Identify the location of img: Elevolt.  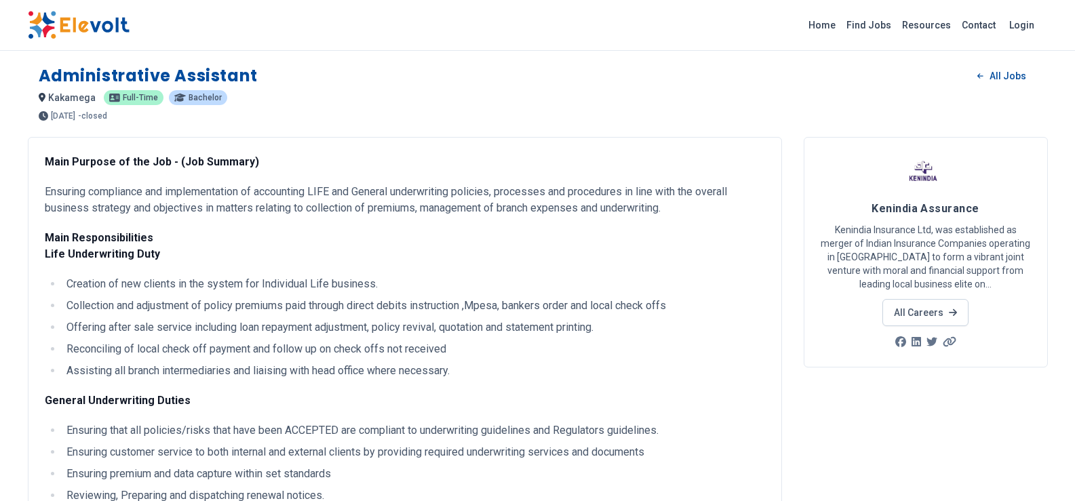
(79, 25).